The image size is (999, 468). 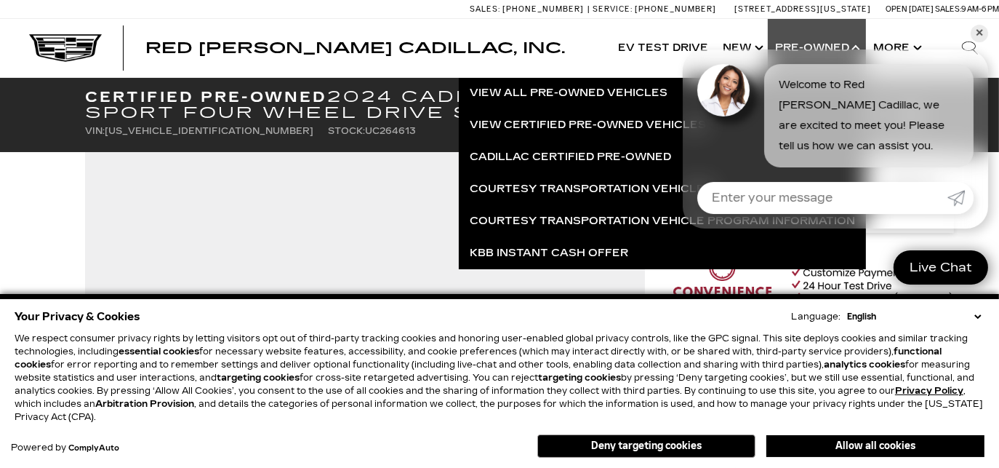 I want to click on div: Powered by, so click(x=65, y=447).